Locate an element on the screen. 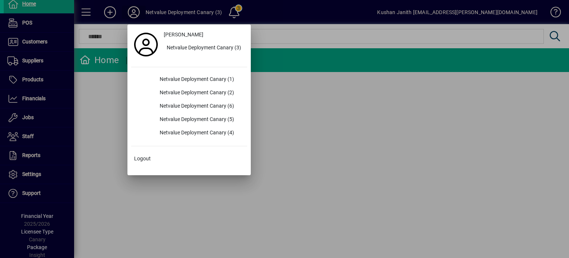 The height and width of the screenshot is (258, 569). a: Profile is located at coordinates (146, 44).